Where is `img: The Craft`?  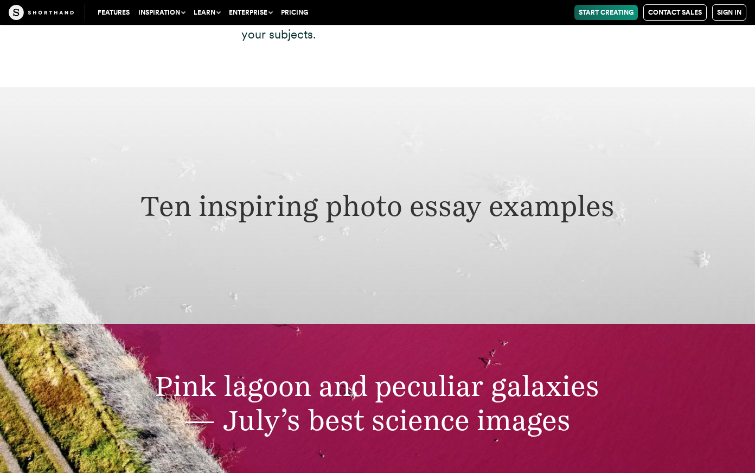
img: The Craft is located at coordinates (41, 12).